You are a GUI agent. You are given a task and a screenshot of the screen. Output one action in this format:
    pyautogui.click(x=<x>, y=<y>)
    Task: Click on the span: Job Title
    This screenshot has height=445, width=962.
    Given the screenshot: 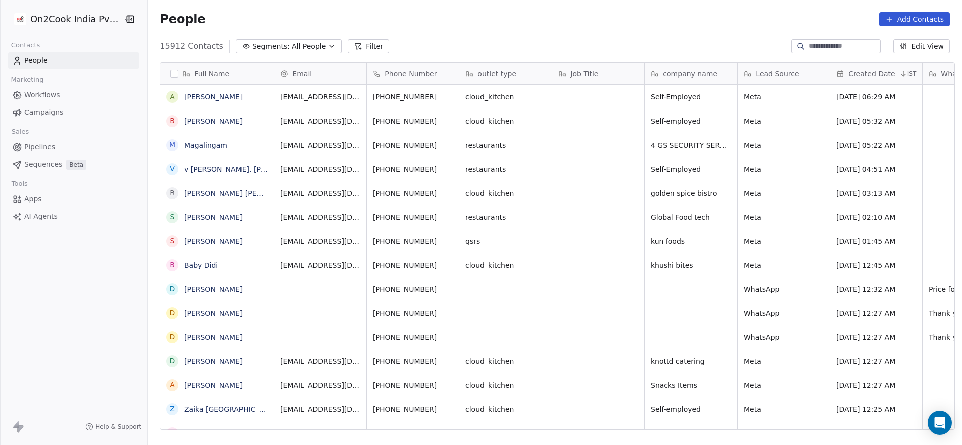 What is the action you would take?
    pyautogui.click(x=584, y=74)
    